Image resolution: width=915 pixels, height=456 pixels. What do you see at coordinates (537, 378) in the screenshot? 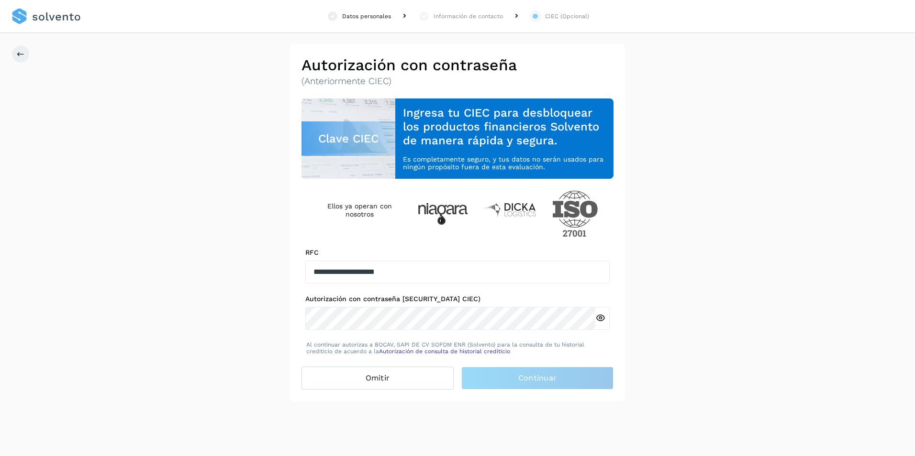
I see `button: Continuar` at bounding box center [537, 378].